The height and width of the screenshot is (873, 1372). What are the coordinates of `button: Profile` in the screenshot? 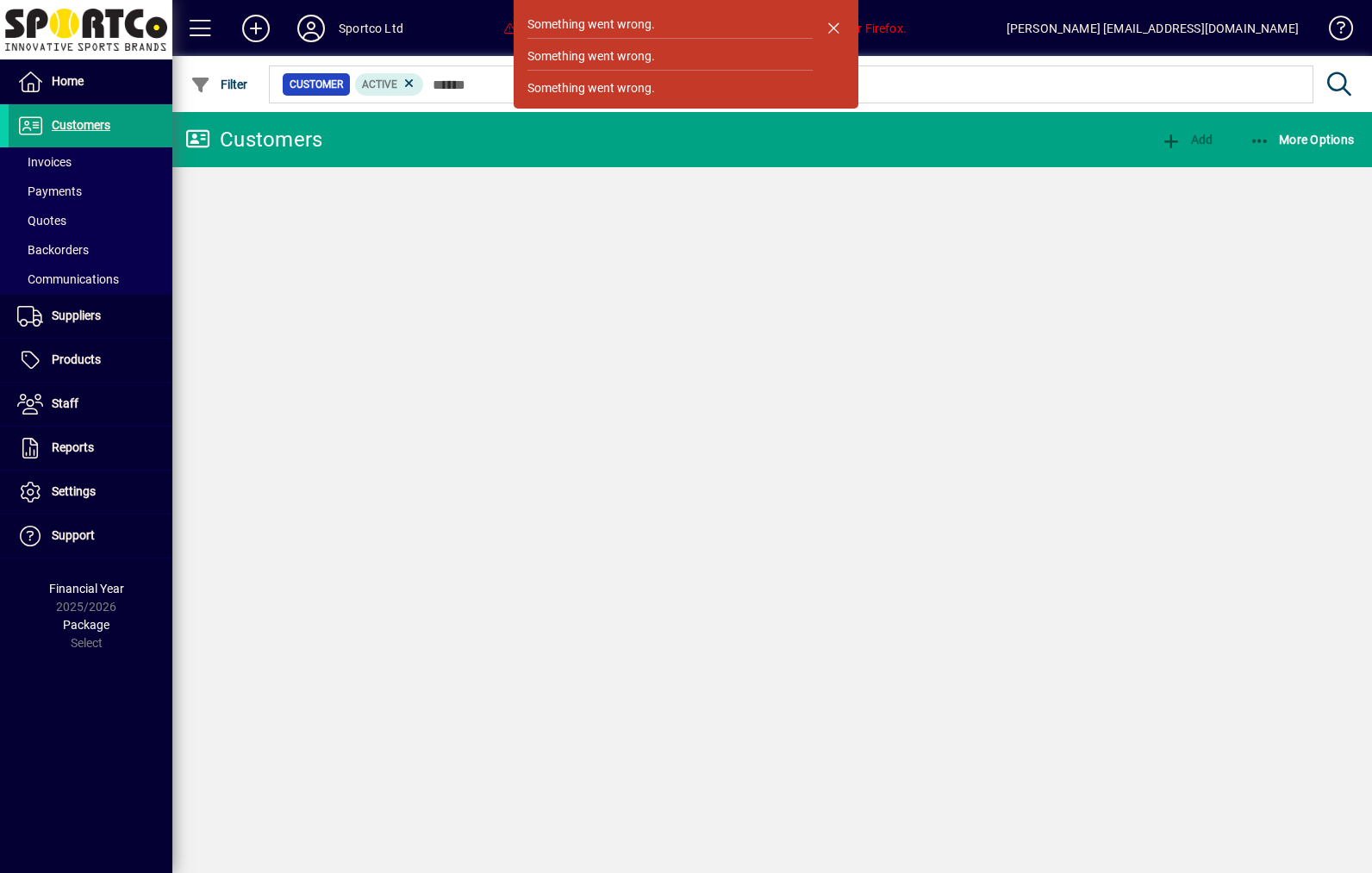 It's located at (311, 28).